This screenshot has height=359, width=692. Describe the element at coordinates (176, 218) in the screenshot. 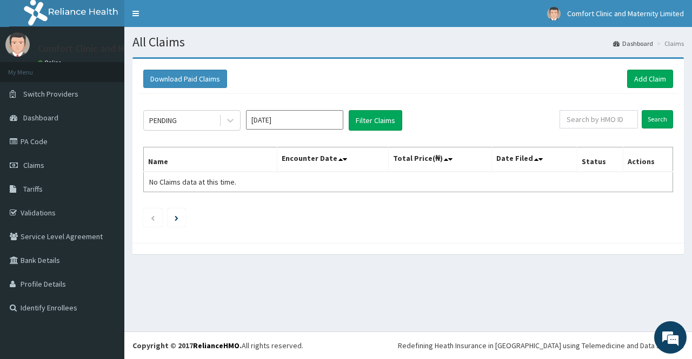

I see `a: Next page` at that location.